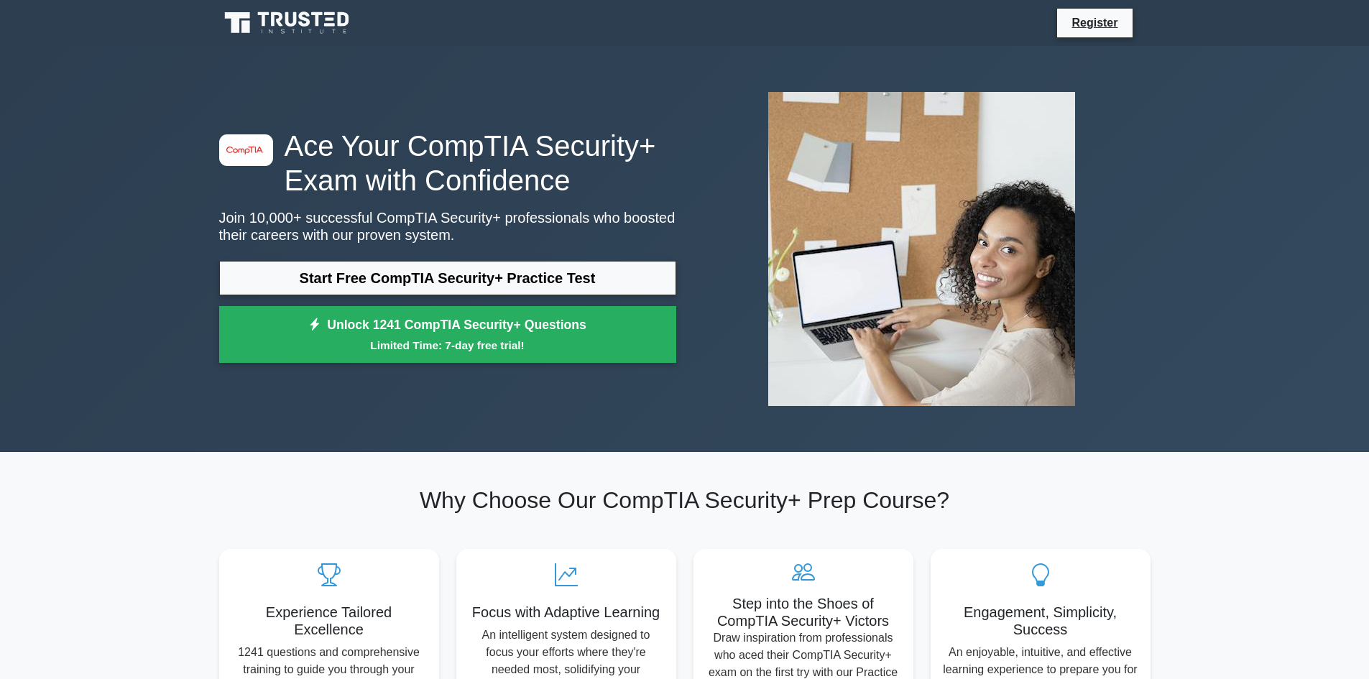 The image size is (1369, 679). I want to click on h5: Experience Tailored Excellence, so click(329, 621).